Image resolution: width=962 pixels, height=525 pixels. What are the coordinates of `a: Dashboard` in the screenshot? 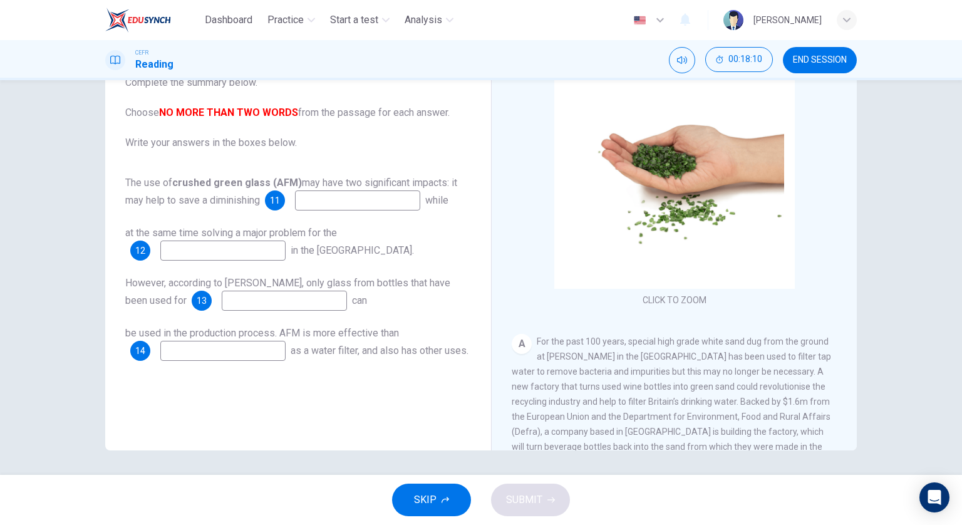 It's located at (229, 20).